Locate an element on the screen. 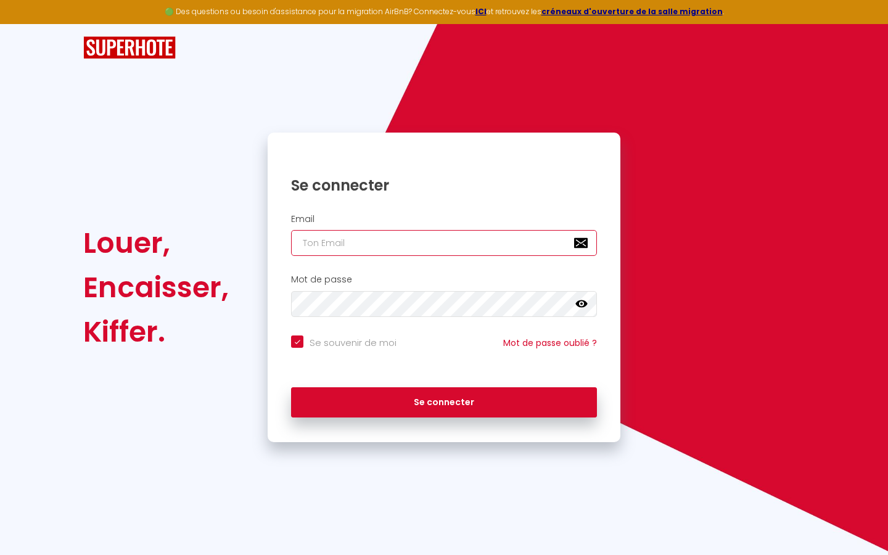 This screenshot has width=888, height=555. a: ICI is located at coordinates (481, 11).